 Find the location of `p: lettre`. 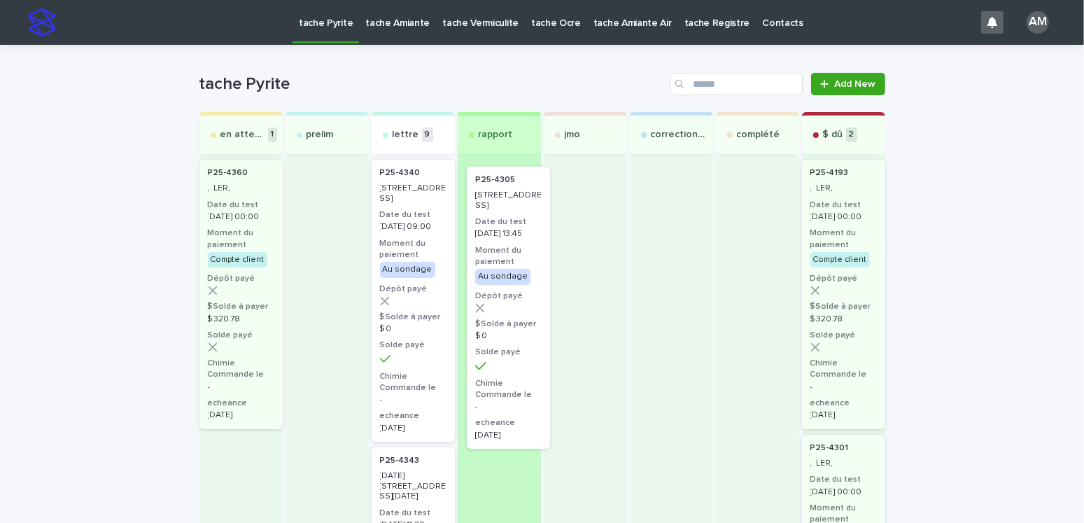

p: lettre is located at coordinates (406, 134).